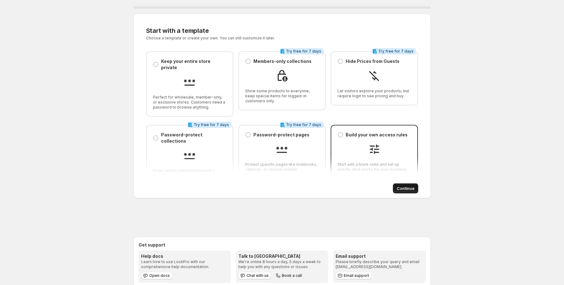 Image resolution: width=564 pixels, height=285 pixels. Describe the element at coordinates (282, 76) in the screenshot. I see `img: Members-only collections` at that location.